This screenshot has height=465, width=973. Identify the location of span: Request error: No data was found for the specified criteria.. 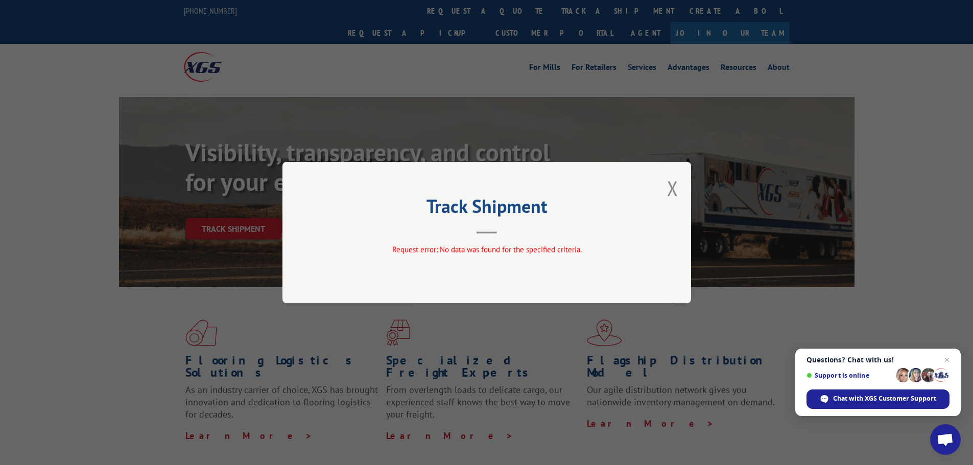
(486, 249).